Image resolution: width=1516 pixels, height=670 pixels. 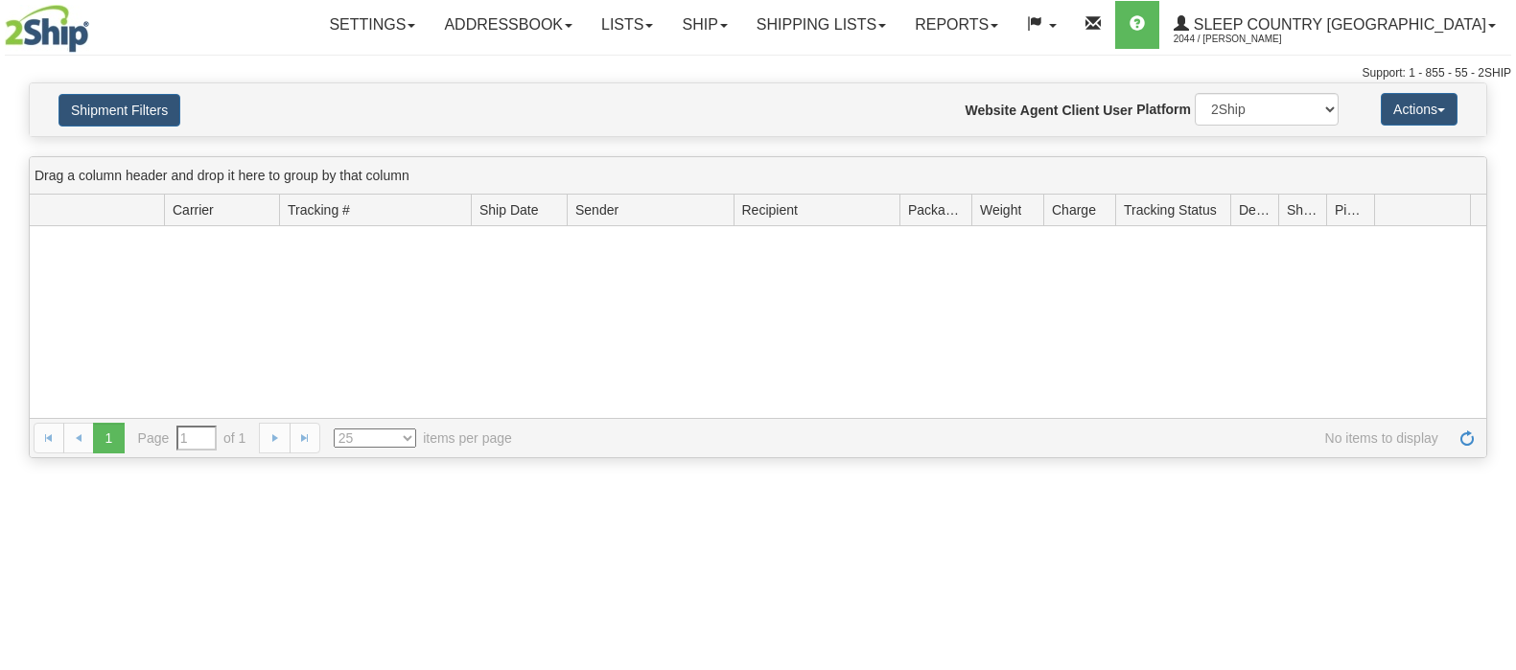 What do you see at coordinates (1074, 210) in the screenshot?
I see `span: Charge` at bounding box center [1074, 210].